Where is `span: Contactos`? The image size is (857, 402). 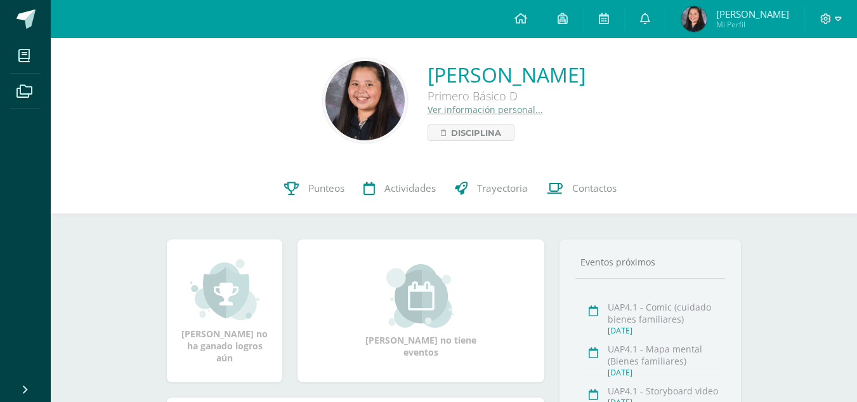 span: Contactos is located at coordinates (594, 188).